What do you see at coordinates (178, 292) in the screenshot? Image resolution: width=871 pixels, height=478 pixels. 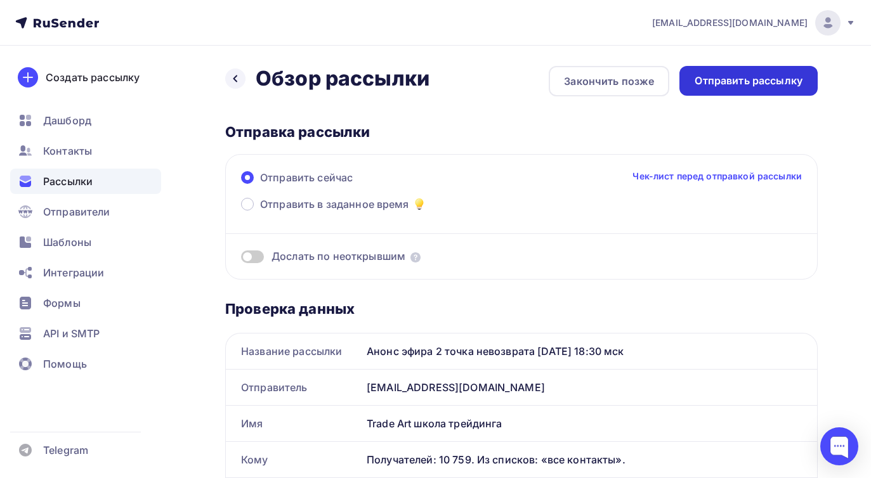 I see `p: Но реальность в трейдинге совсем другая.` at bounding box center [178, 292].